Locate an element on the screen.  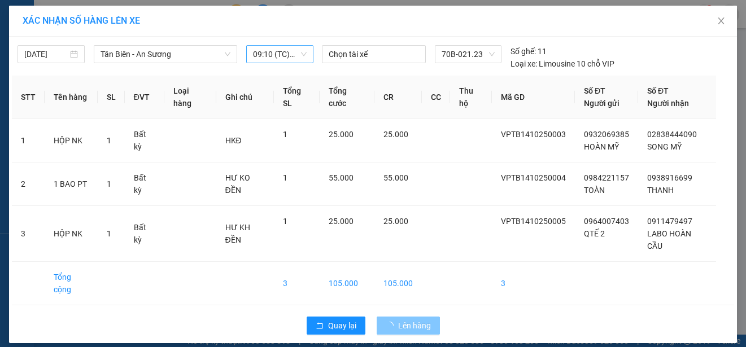
span: VPTB1410250004 is located at coordinates (533, 178).